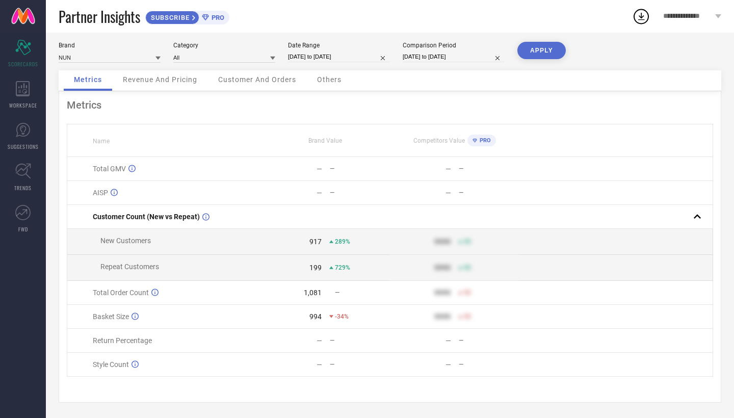  I want to click on span: SCORECARDS, so click(23, 64).